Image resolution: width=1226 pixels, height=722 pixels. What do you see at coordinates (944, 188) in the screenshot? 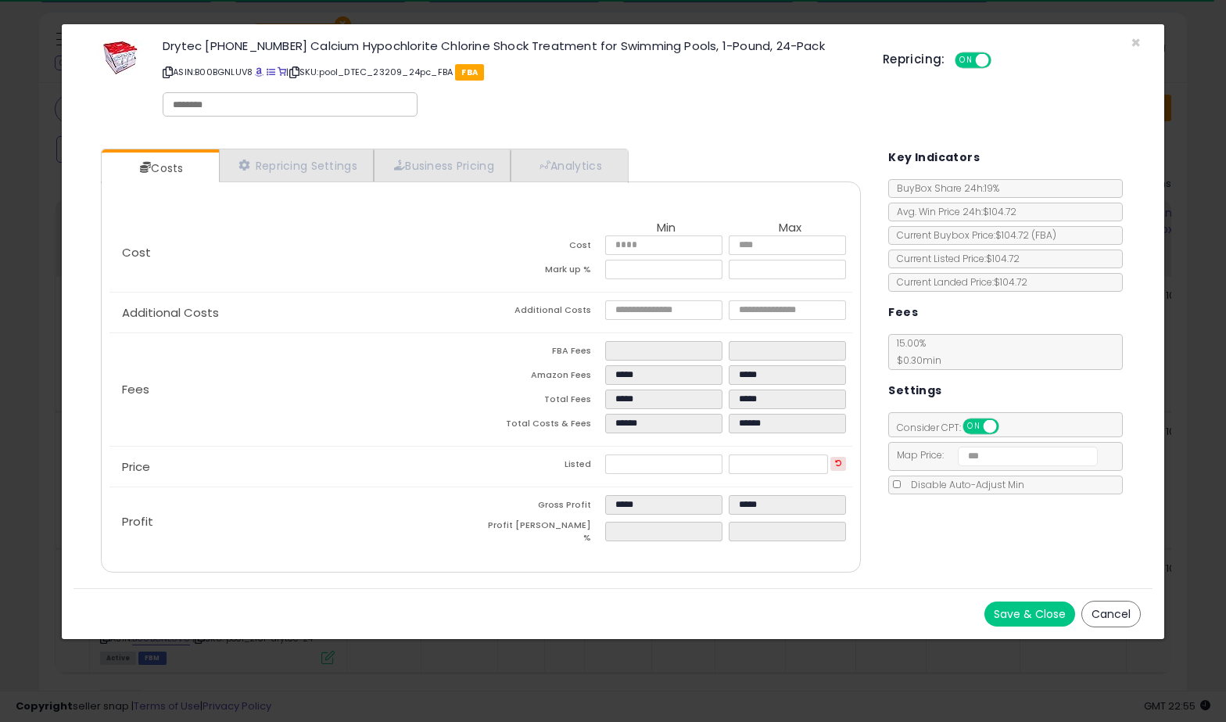
I see `span: BuyBox Share 24h: 19%` at bounding box center [944, 188].